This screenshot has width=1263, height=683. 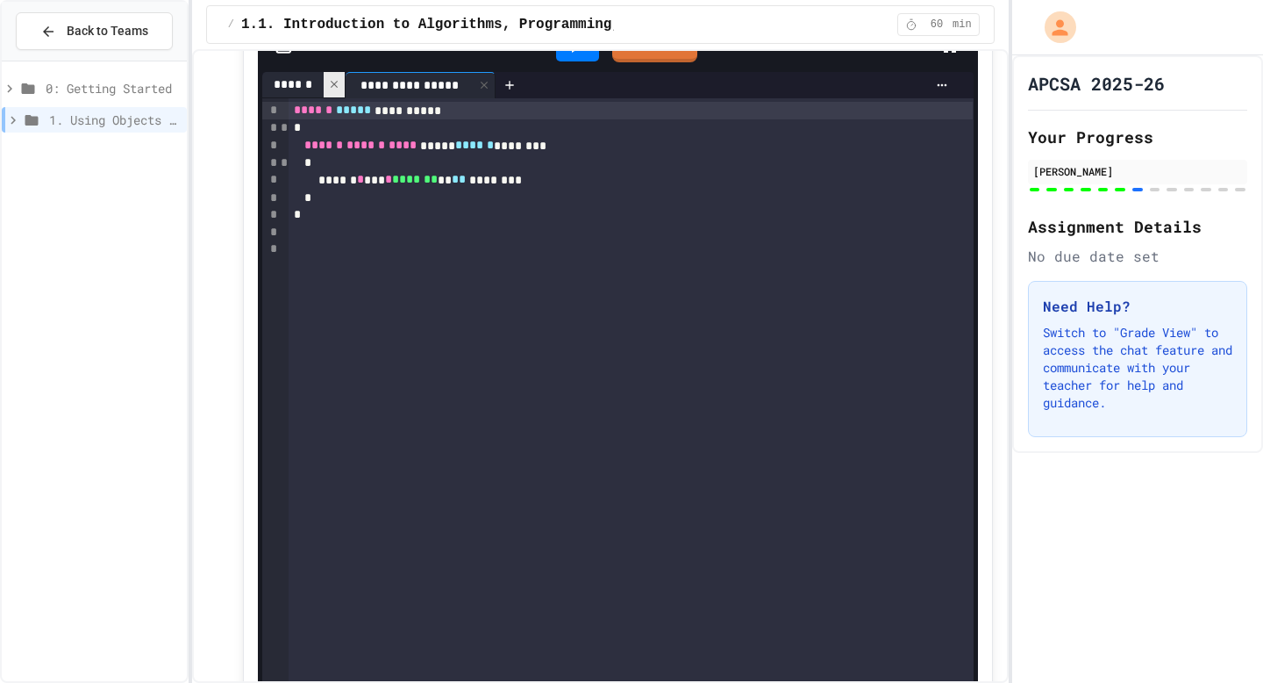 I want to click on div: No due date set, so click(x=1138, y=256).